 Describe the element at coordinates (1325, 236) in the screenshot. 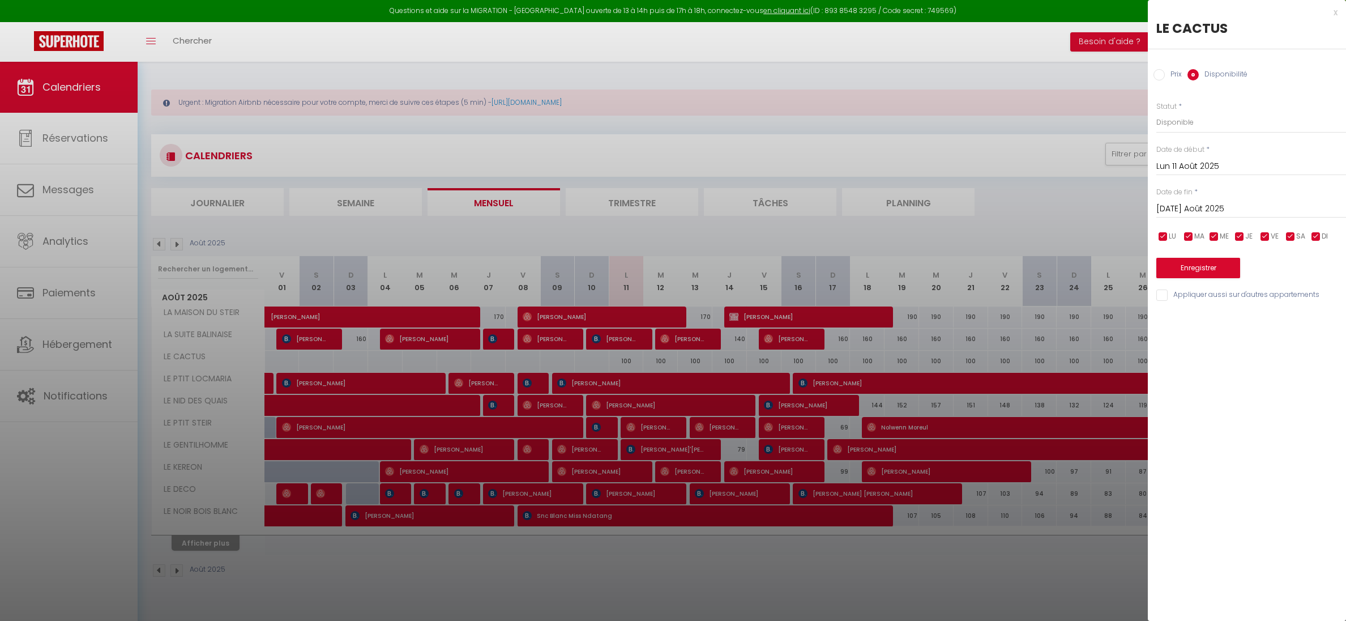

I see `span: DI` at that location.